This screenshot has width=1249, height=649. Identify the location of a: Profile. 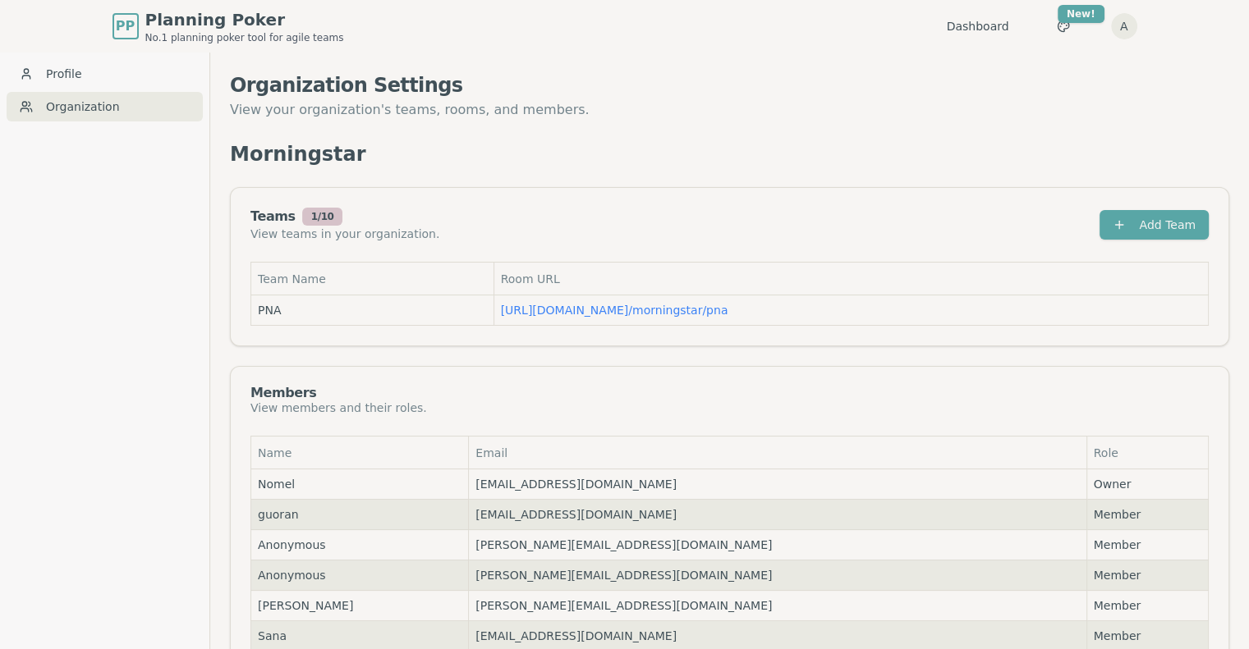
(104, 74).